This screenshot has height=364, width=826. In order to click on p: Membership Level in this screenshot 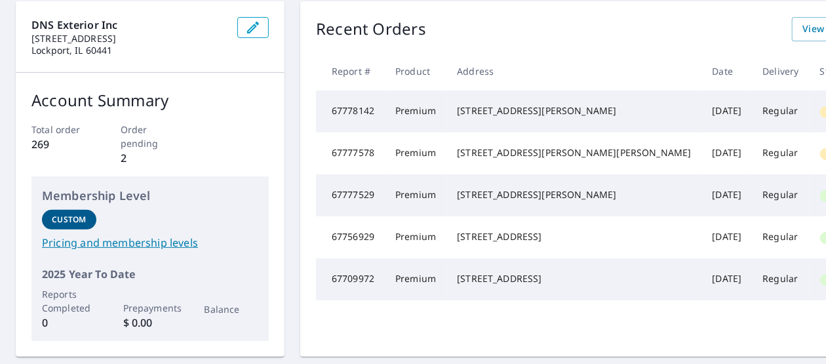, I will do `click(150, 195)`.